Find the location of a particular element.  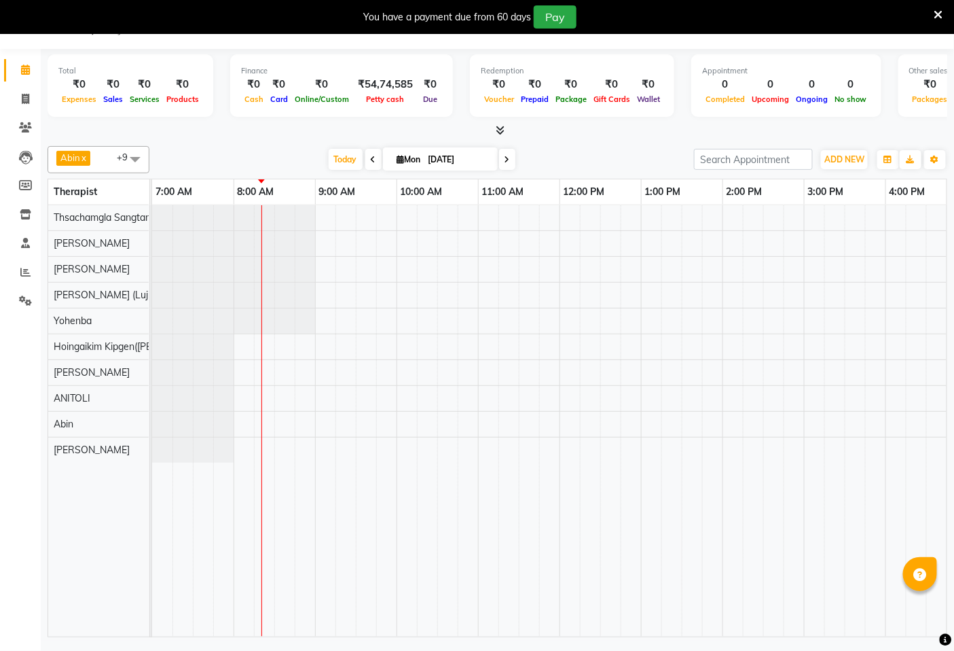

span: +9 is located at coordinates (127, 157).